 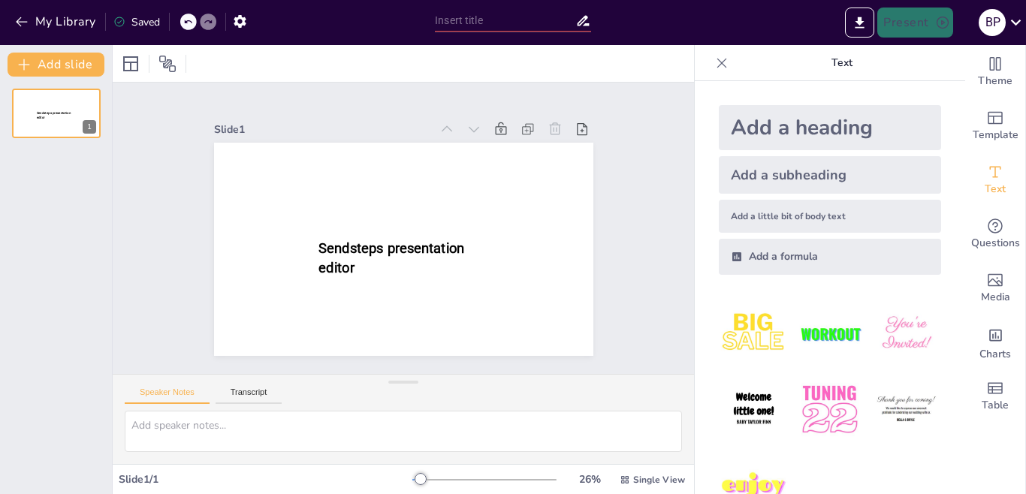 What do you see at coordinates (996, 189) in the screenshot?
I see `span: Text` at bounding box center [996, 189].